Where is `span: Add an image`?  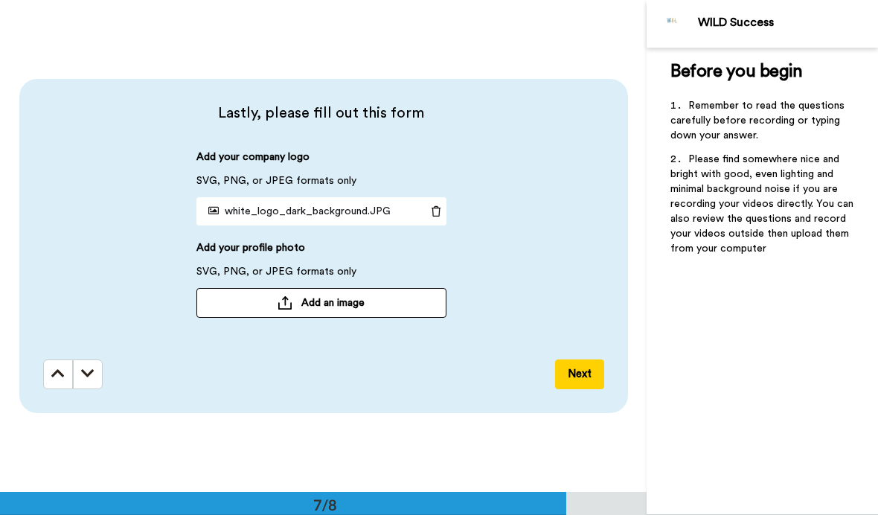 span: Add an image is located at coordinates (333, 303).